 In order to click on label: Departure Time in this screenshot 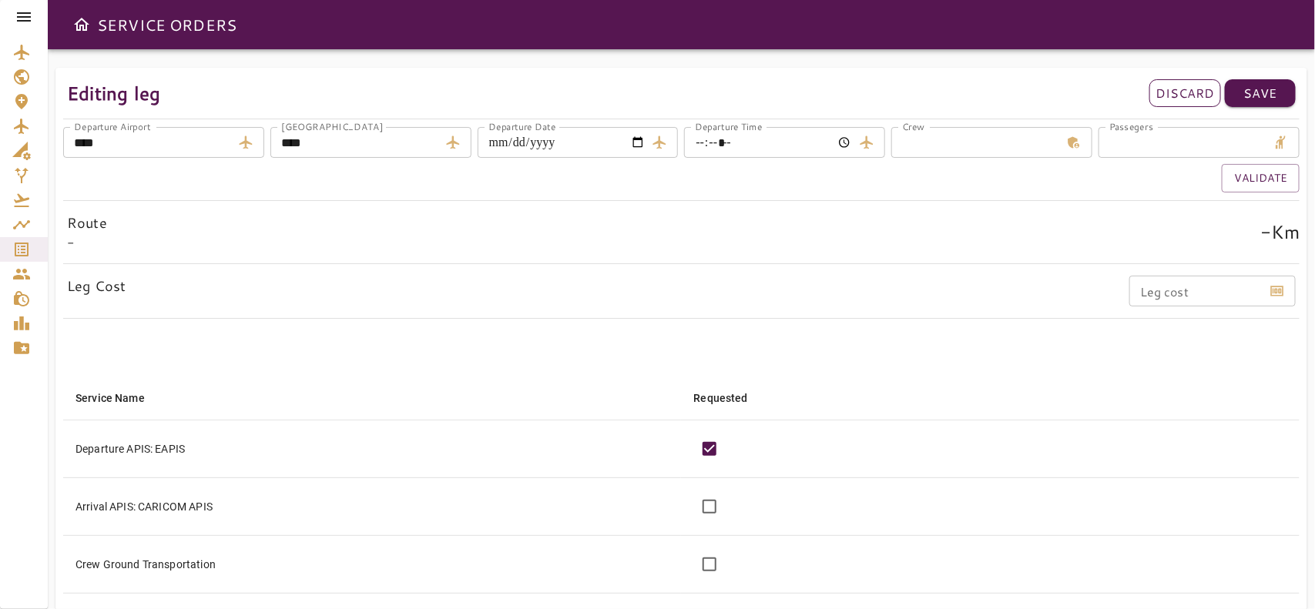, I will do `click(729, 126)`.